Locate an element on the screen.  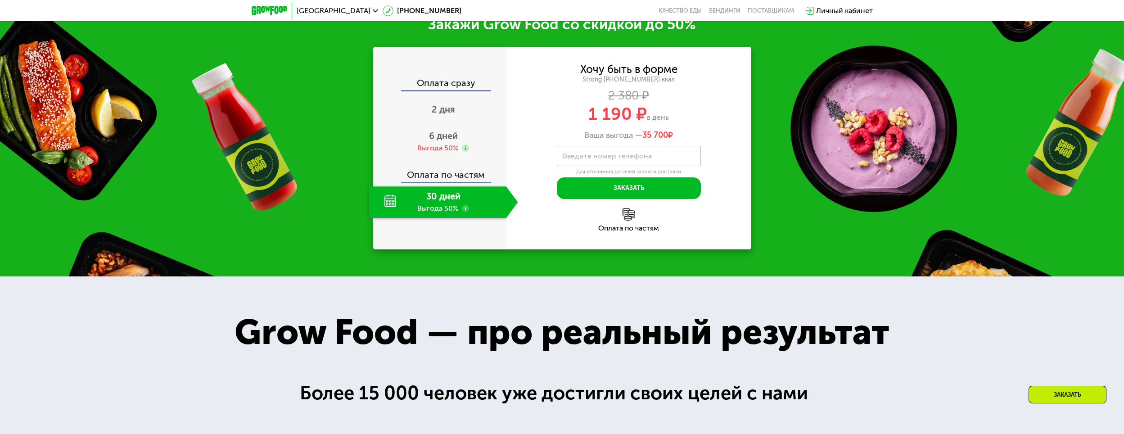
div: Grow Food — про реальный результат is located at coordinates (562, 332).